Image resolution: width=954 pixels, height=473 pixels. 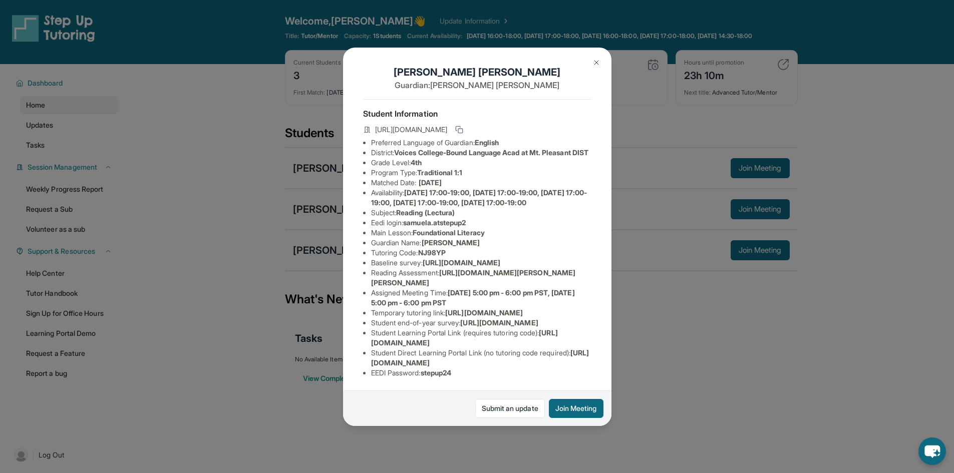 I want to click on li: Student Learning Portal Link (requires tutoring code) :, so click(x=481, y=338).